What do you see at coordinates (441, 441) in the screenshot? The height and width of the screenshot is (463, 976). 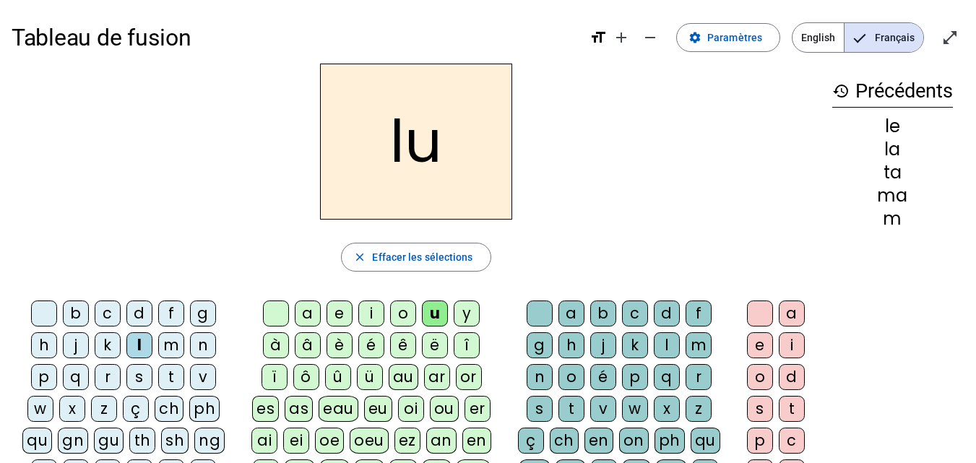 I see `div: an` at bounding box center [441, 441].